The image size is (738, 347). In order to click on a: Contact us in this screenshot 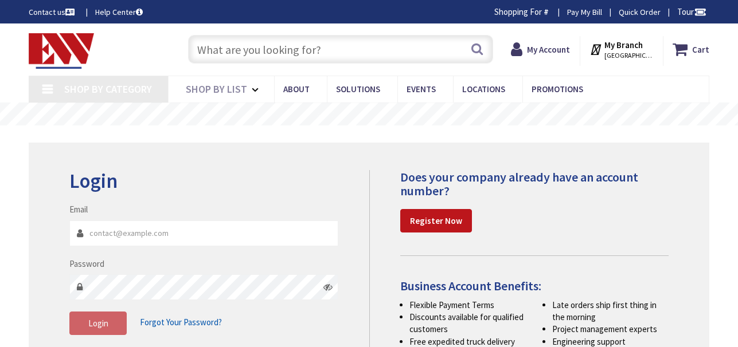, I will do `click(53, 12)`.